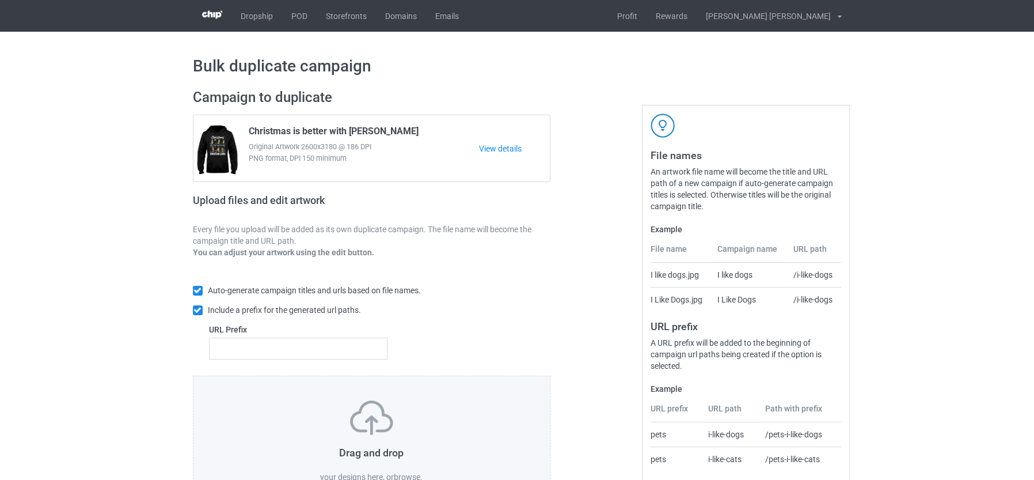 The width and height of the screenshot is (1034, 480). Describe the element at coordinates (212, 14) in the screenshot. I see `img: 3d383065fc803cdd16c62507c020ddf8.png` at that location.